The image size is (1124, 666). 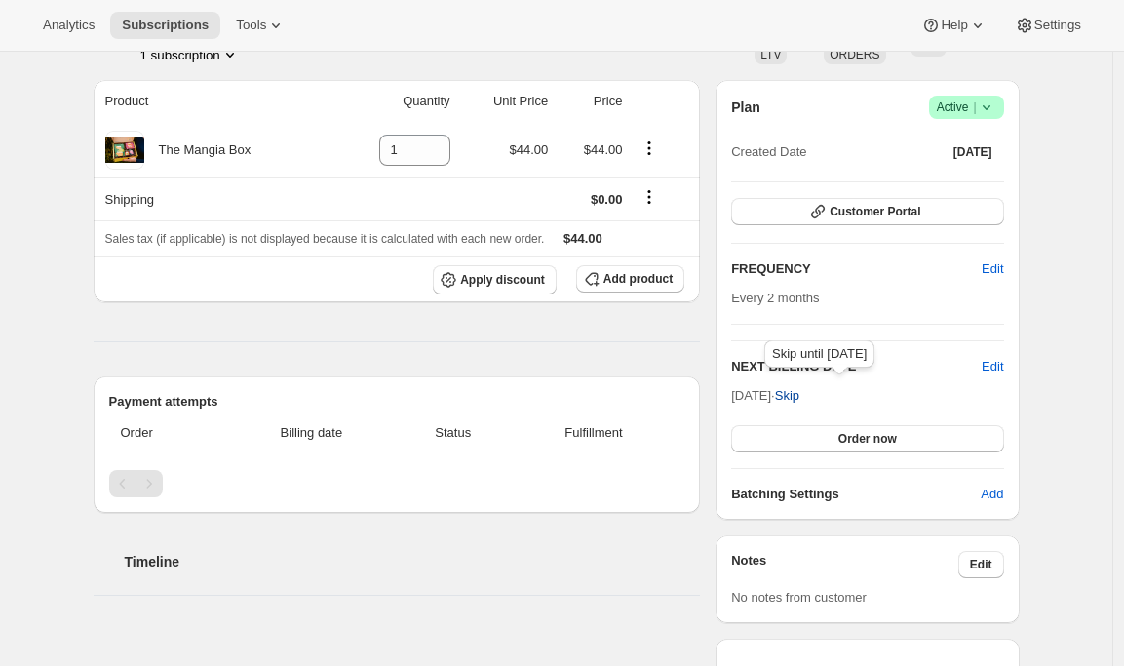 I want to click on span: Status, so click(x=453, y=433).